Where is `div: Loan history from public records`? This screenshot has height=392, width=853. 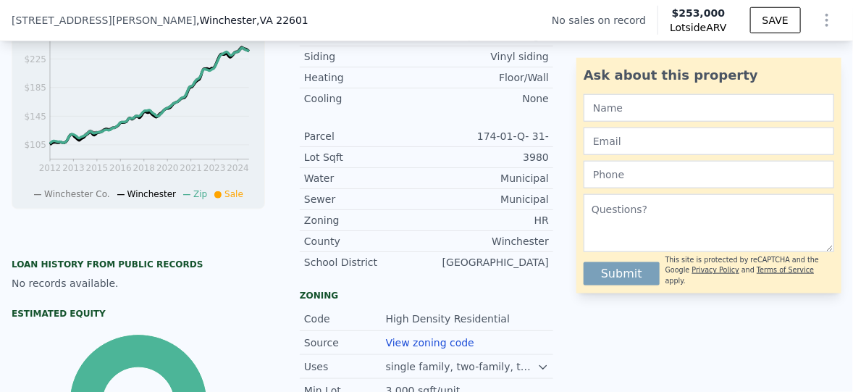 div: Loan history from public records is located at coordinates (138, 264).